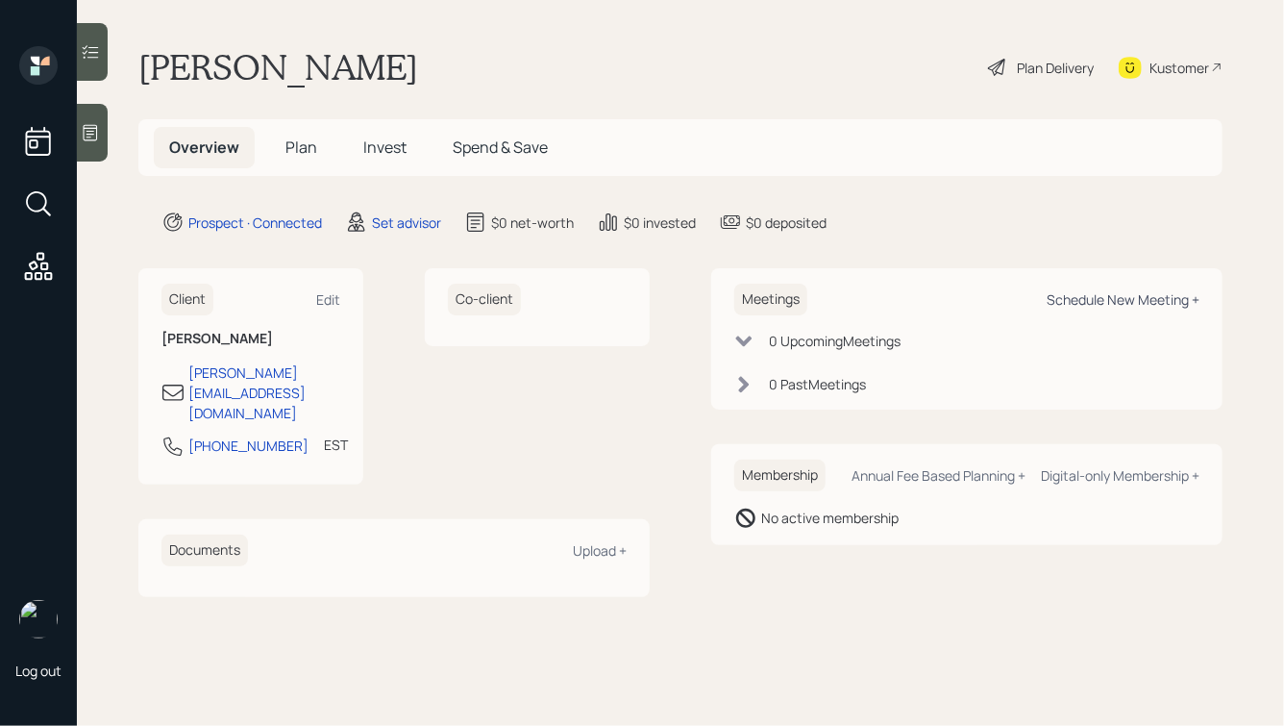 The image size is (1284, 726). Describe the element at coordinates (1179, 67) in the screenshot. I see `div: Kustomer` at that location.